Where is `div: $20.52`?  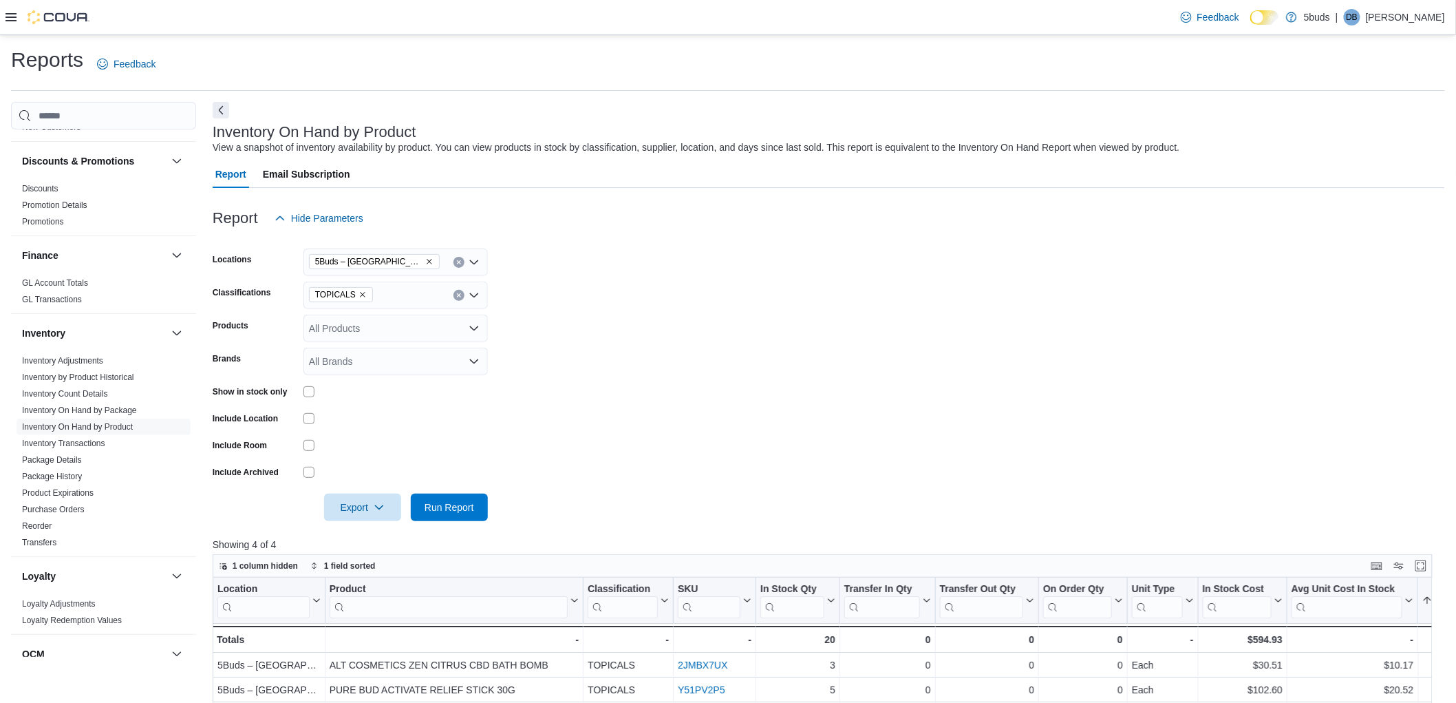
div: $20.52 is located at coordinates (1353, 690).